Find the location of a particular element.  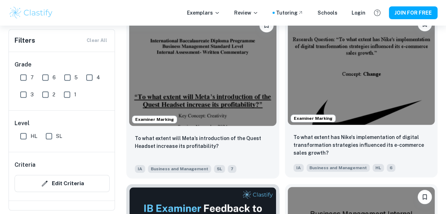

a: Login is located at coordinates (358, 13).